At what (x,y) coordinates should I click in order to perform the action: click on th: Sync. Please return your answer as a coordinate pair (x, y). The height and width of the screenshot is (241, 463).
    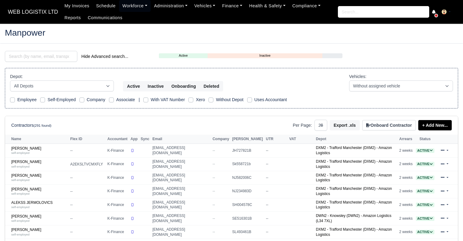
    Looking at the image, I should click on (145, 139).